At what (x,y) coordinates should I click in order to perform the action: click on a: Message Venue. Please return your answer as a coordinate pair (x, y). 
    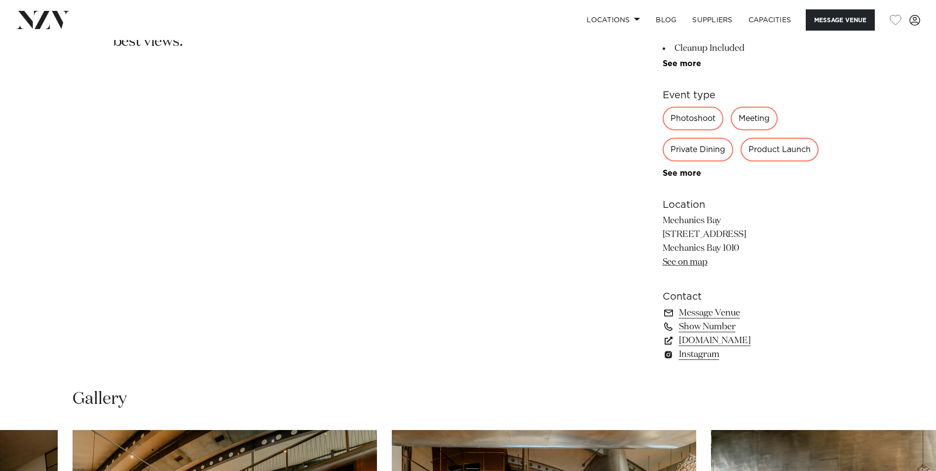
    Looking at the image, I should click on (743, 313).